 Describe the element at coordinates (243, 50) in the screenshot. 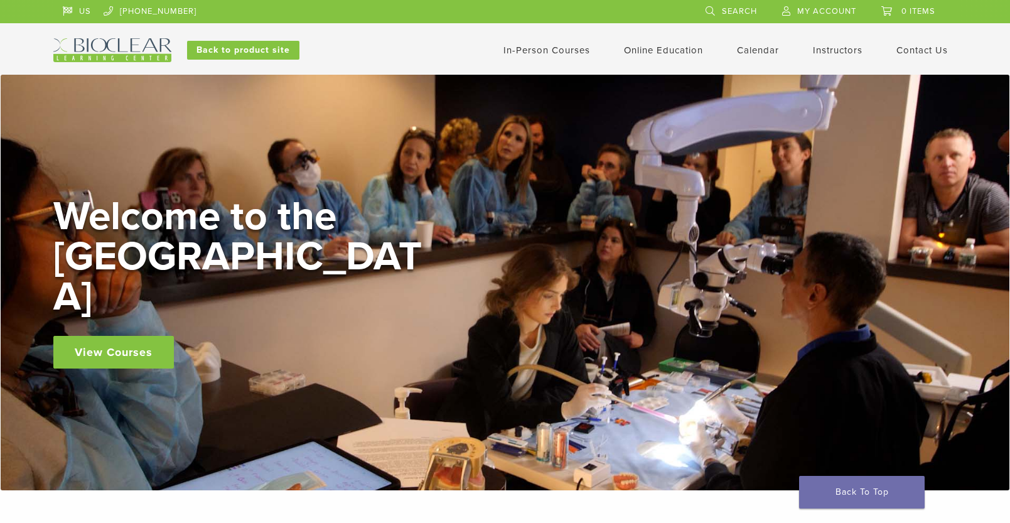

I see `a: Back to product site` at that location.